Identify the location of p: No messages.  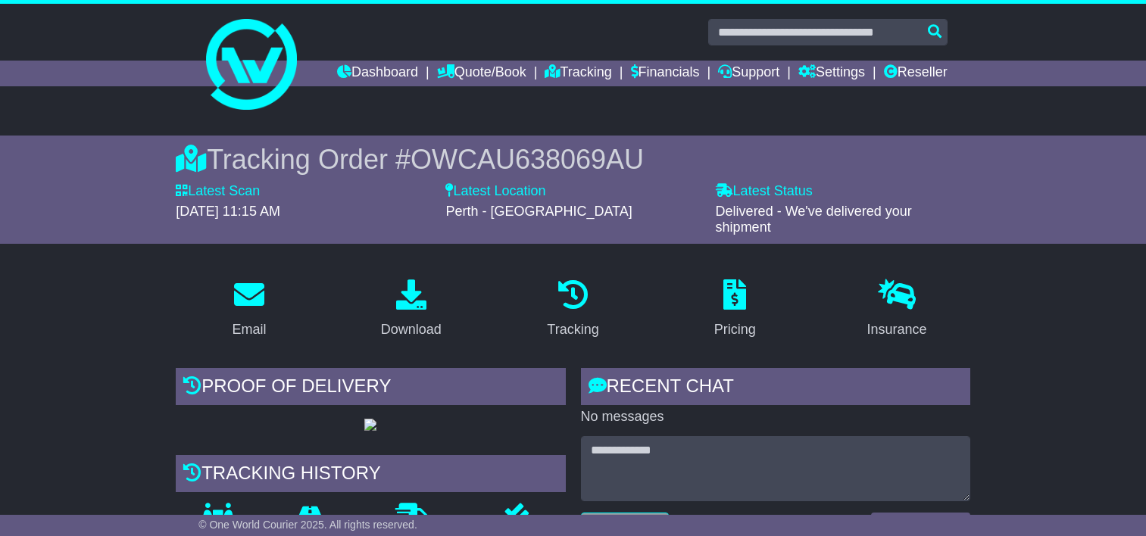
(775, 417).